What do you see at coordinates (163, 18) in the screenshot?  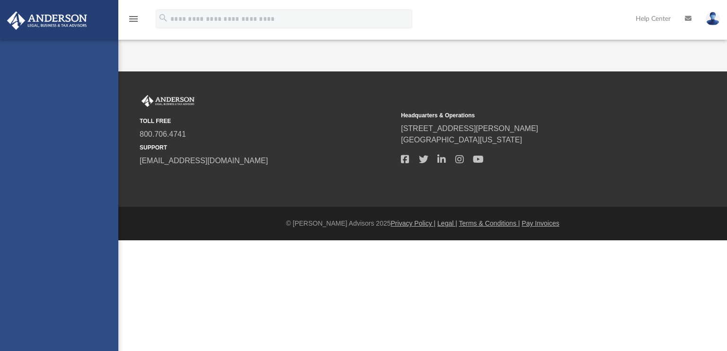 I see `i: search` at bounding box center [163, 18].